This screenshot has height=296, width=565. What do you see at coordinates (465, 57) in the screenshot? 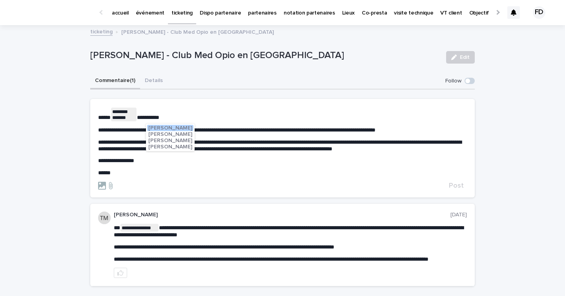
I see `span: Edit` at bounding box center [465, 57].